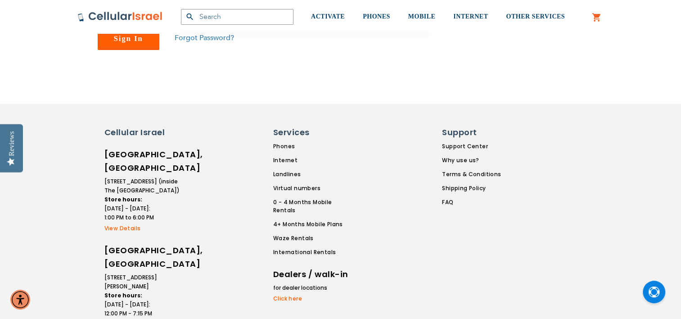  Describe the element at coordinates (128, 38) in the screenshot. I see `span: Sign In` at that location.